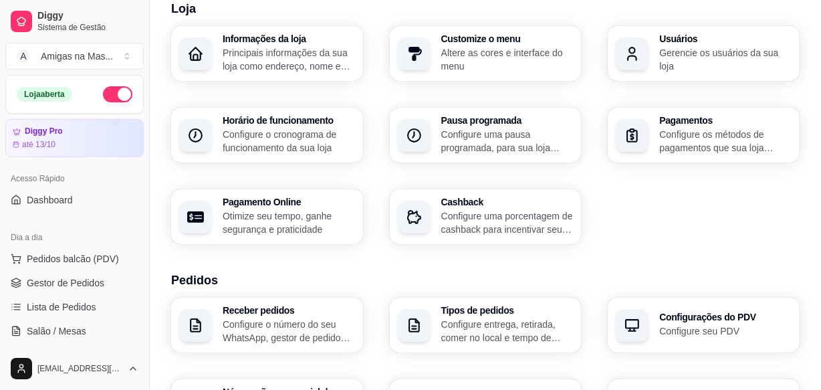 This screenshot has width=821, height=390. I want to click on h3: Pagamentos, so click(726, 120).